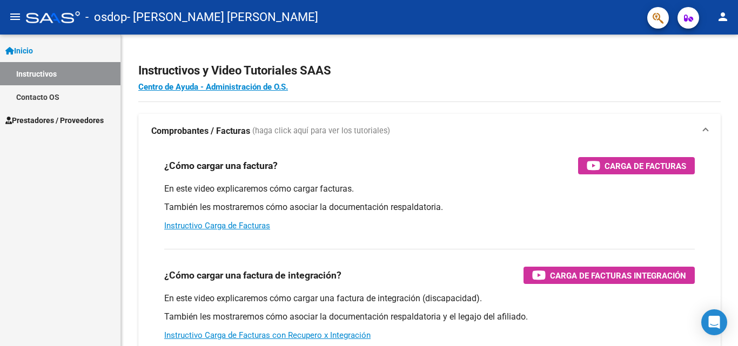 This screenshot has width=738, height=346. I want to click on button: Carga de Facturas Integración, so click(609, 275).